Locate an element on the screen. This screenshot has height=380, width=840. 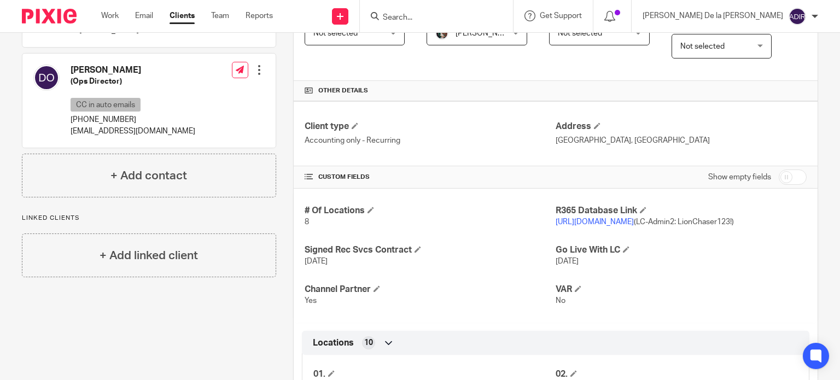
span: Other details is located at coordinates (343, 91).